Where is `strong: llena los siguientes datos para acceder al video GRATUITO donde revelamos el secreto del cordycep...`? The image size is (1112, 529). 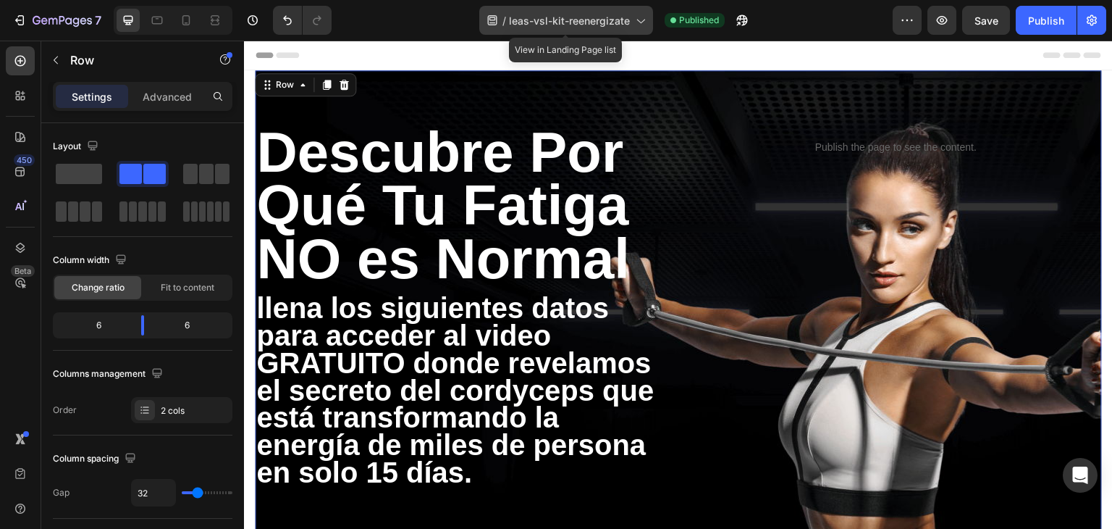 strong: llena los siguientes datos para acceder al video GRATUITO donde revelamos el secreto del cordycep... is located at coordinates (211, 349).